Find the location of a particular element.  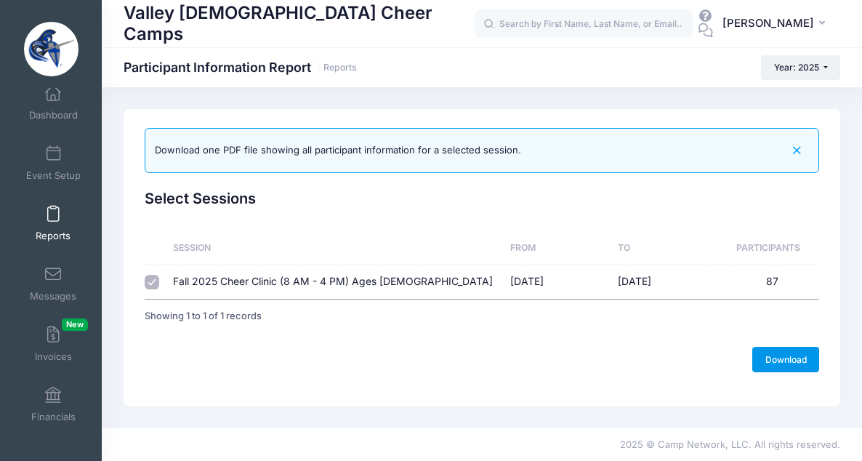

div: Showing 1 to 1 of 1 records is located at coordinates (203, 316).